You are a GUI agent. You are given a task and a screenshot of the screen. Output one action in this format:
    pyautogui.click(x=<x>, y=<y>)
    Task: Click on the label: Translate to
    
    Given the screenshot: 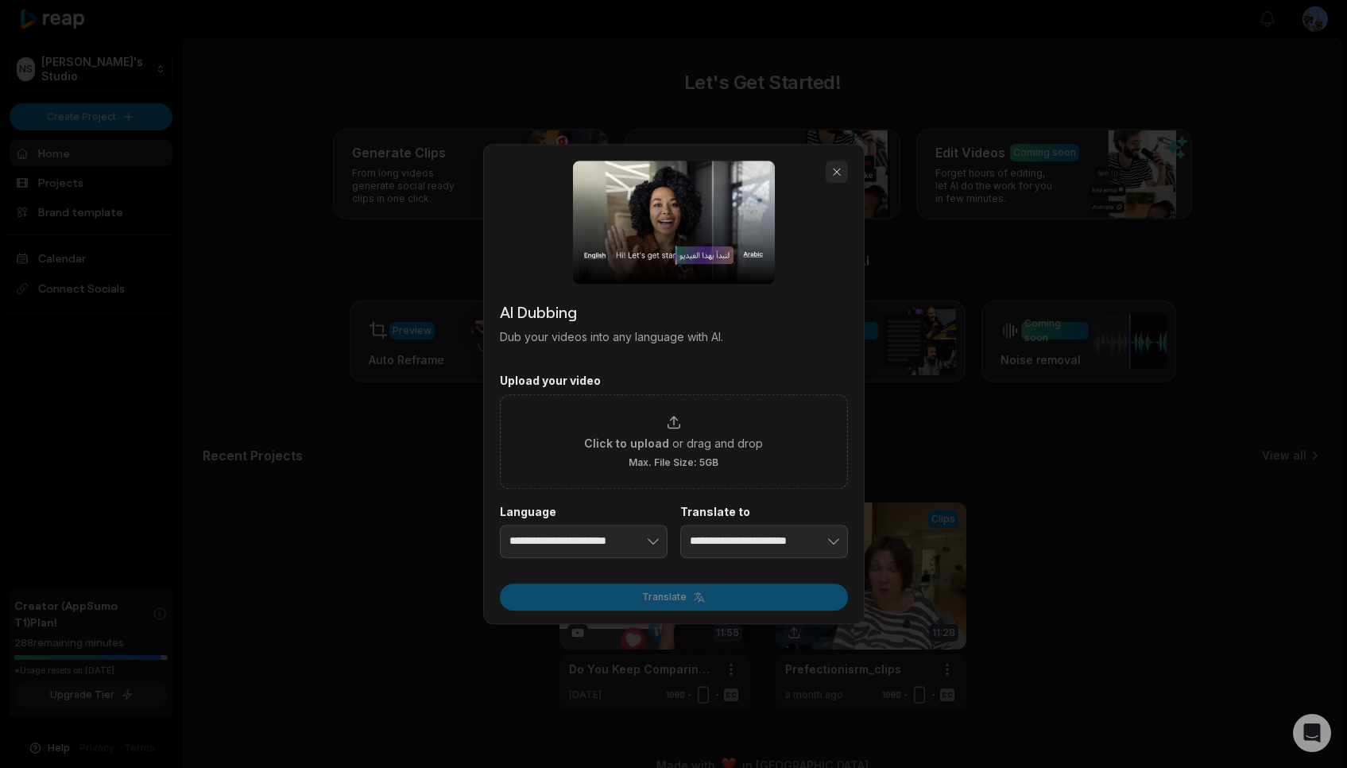 What is the action you would take?
    pyautogui.click(x=764, y=512)
    